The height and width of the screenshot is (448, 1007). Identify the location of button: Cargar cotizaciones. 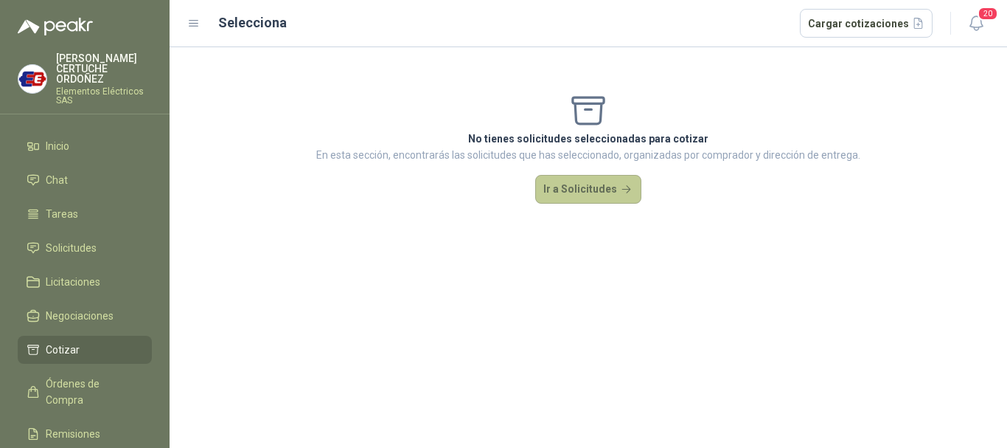
(866, 24).